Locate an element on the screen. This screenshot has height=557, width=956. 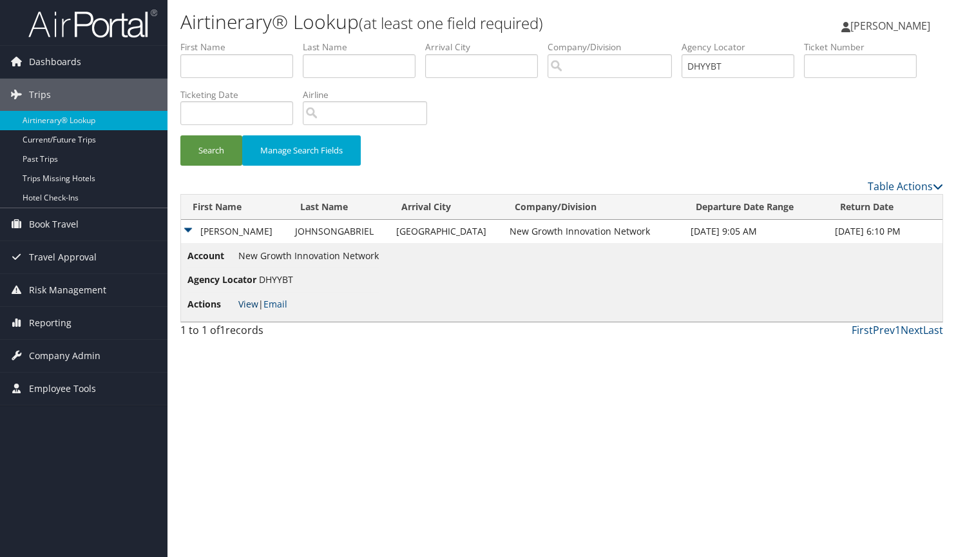
span: Account is located at coordinates (211, 256).